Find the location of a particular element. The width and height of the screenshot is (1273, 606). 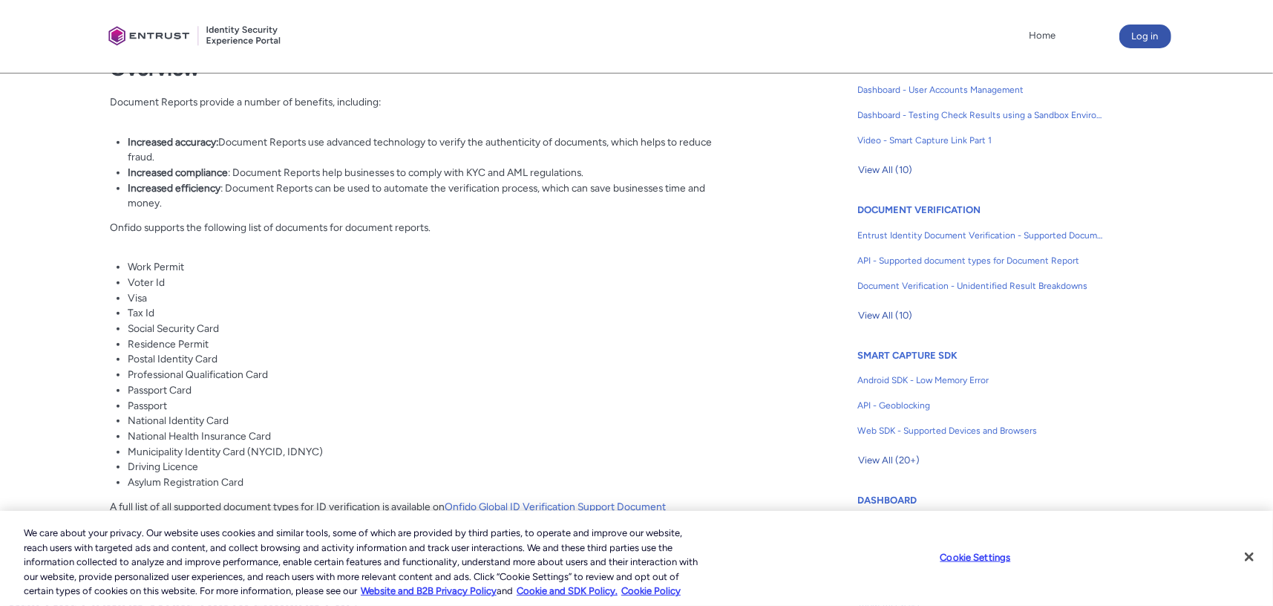

a: Video - Smart Capture Link Part 1 is located at coordinates (980, 140).